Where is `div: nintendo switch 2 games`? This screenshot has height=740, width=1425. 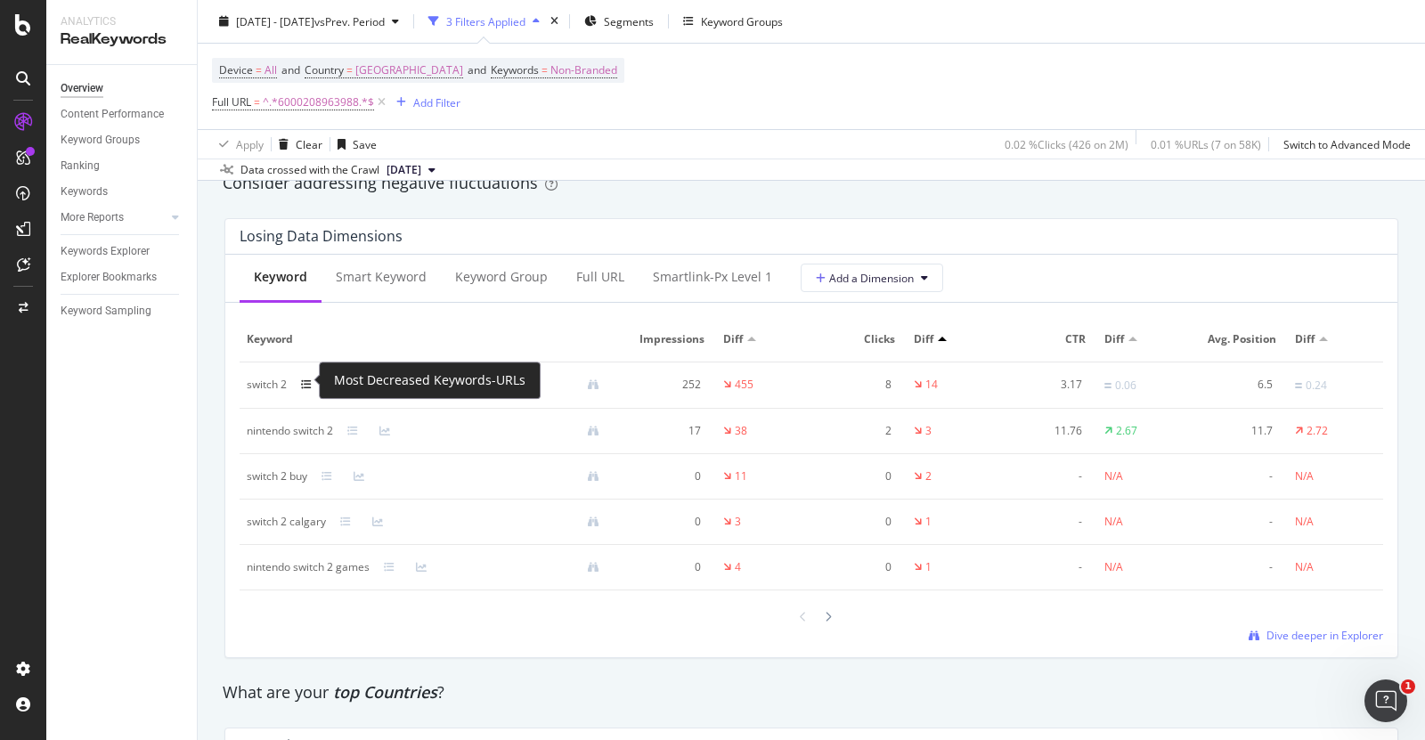
div: nintendo switch 2 games is located at coordinates (308, 568).